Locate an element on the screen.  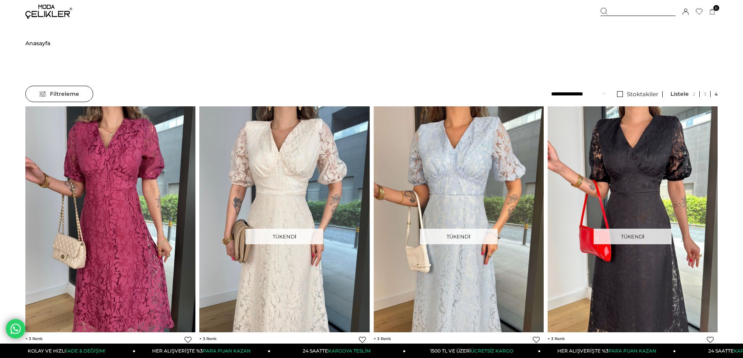
span: Stoktakiler is located at coordinates (642, 94).